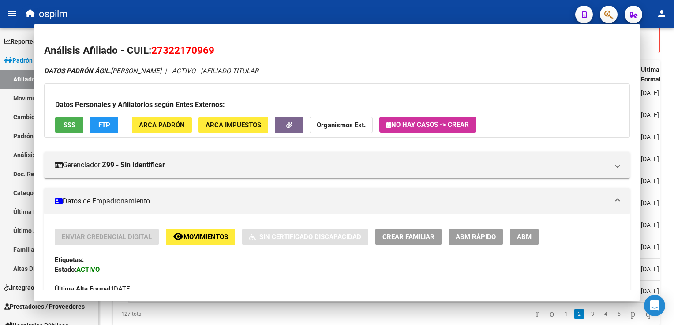 The height and width of the screenshot is (325, 674). I want to click on button: ARCA Impuestos, so click(233, 125).